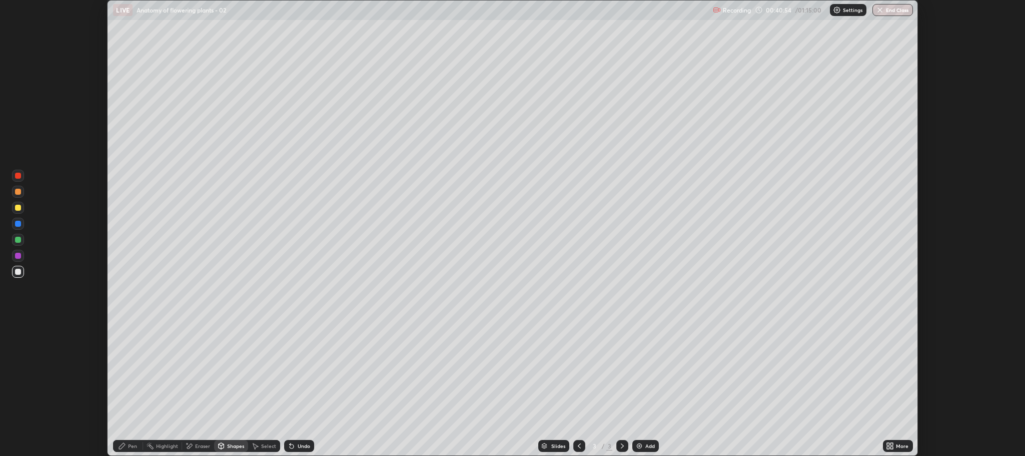 The width and height of the screenshot is (1025, 456). I want to click on div: Add, so click(650, 446).